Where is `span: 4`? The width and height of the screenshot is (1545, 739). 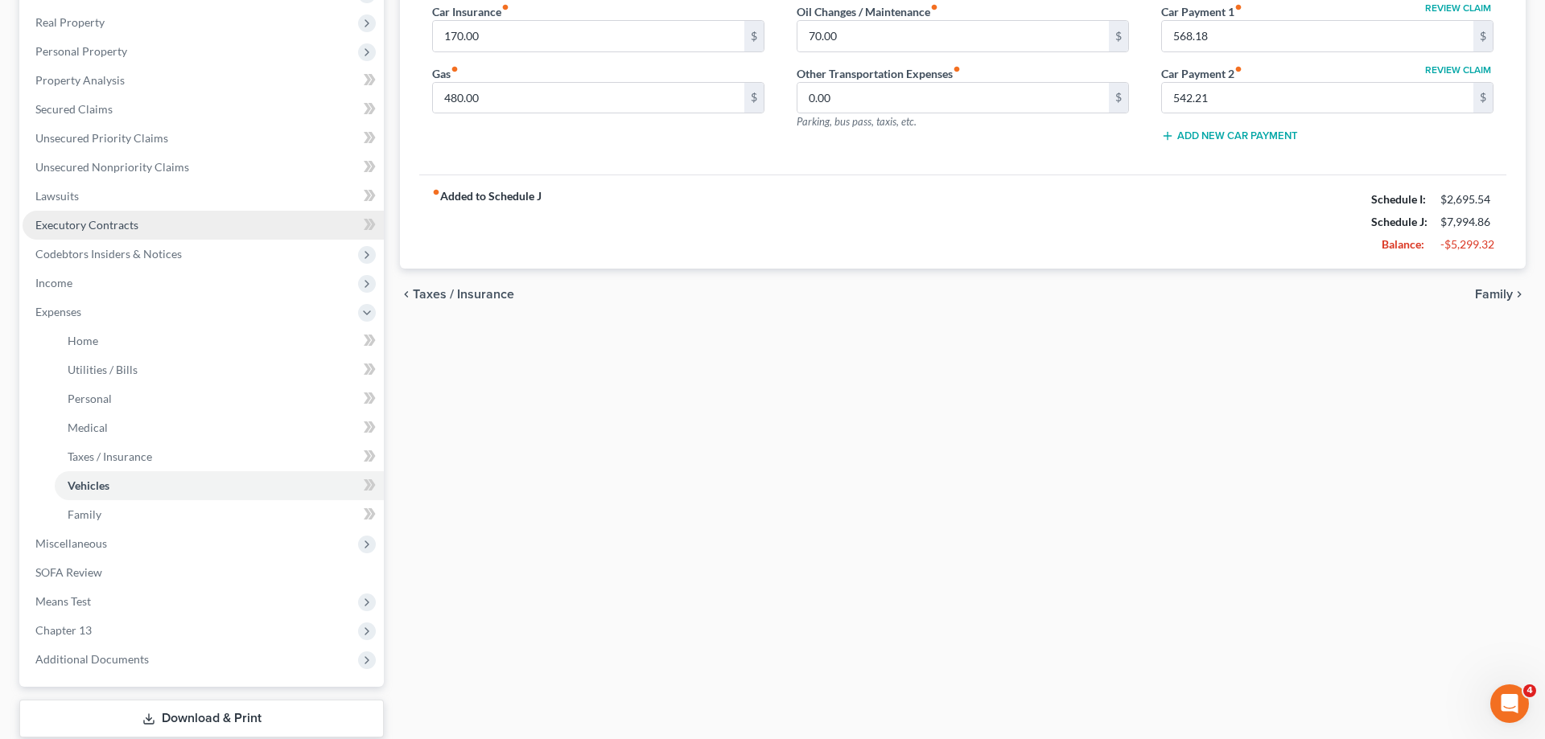
span: 4 is located at coordinates (1529, 691).